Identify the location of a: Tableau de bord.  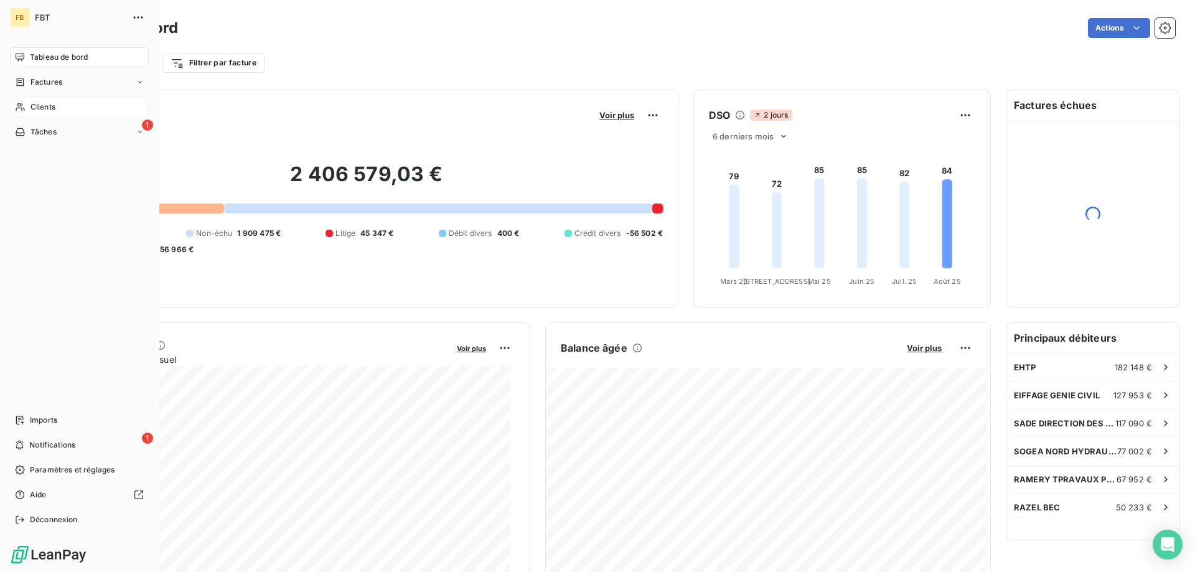
(79, 57).